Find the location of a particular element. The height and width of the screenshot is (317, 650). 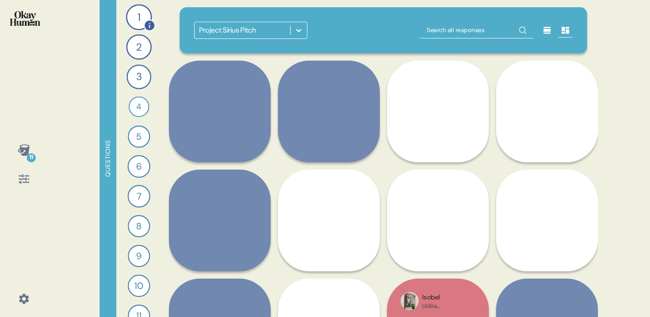

img: okayhuman.3b1b6348.png is located at coordinates (25, 18).